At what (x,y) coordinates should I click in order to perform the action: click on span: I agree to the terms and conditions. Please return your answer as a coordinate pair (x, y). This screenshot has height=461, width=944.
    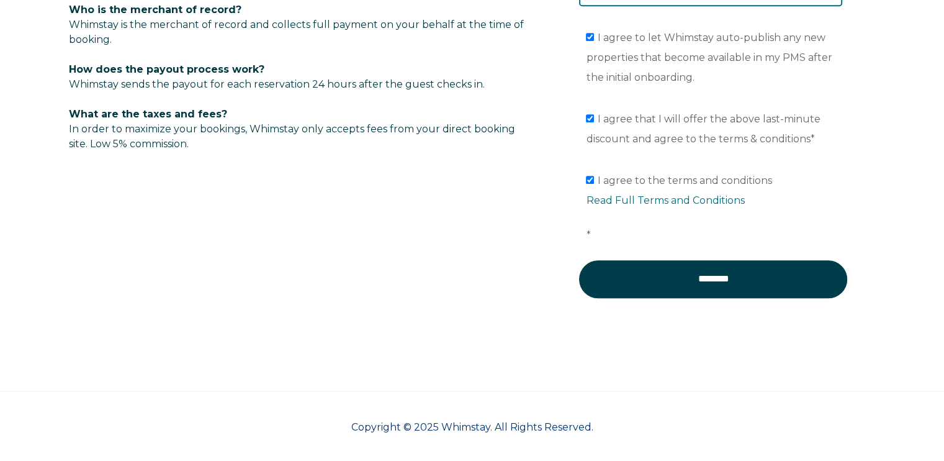
    Looking at the image, I should click on (717, 207).